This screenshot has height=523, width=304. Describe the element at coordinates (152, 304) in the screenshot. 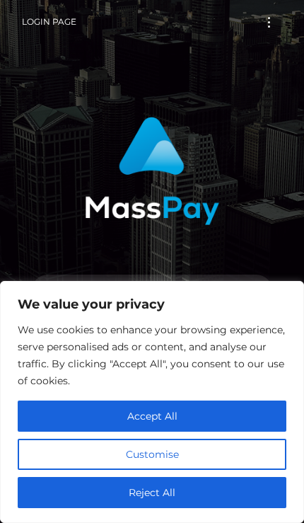

I see `p: We value your privacy` at that location.